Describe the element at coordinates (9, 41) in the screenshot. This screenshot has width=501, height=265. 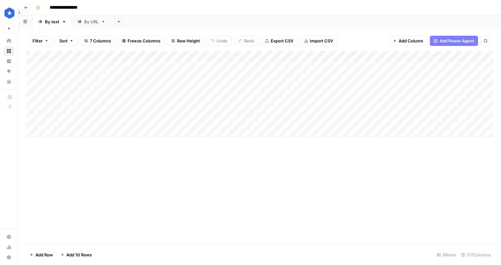
I see `a: Home` at that location.